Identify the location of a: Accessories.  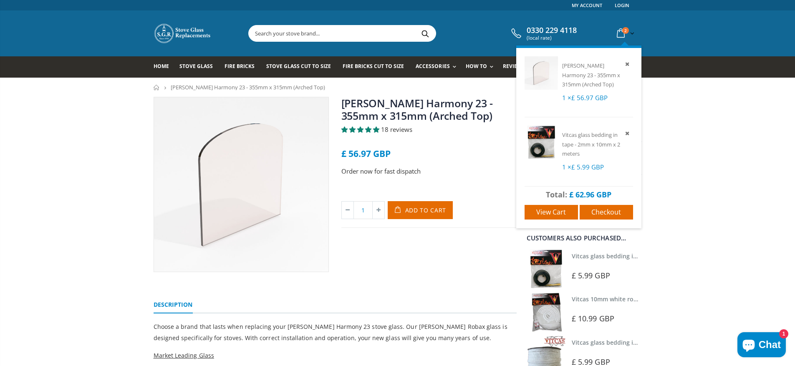
(438, 67).